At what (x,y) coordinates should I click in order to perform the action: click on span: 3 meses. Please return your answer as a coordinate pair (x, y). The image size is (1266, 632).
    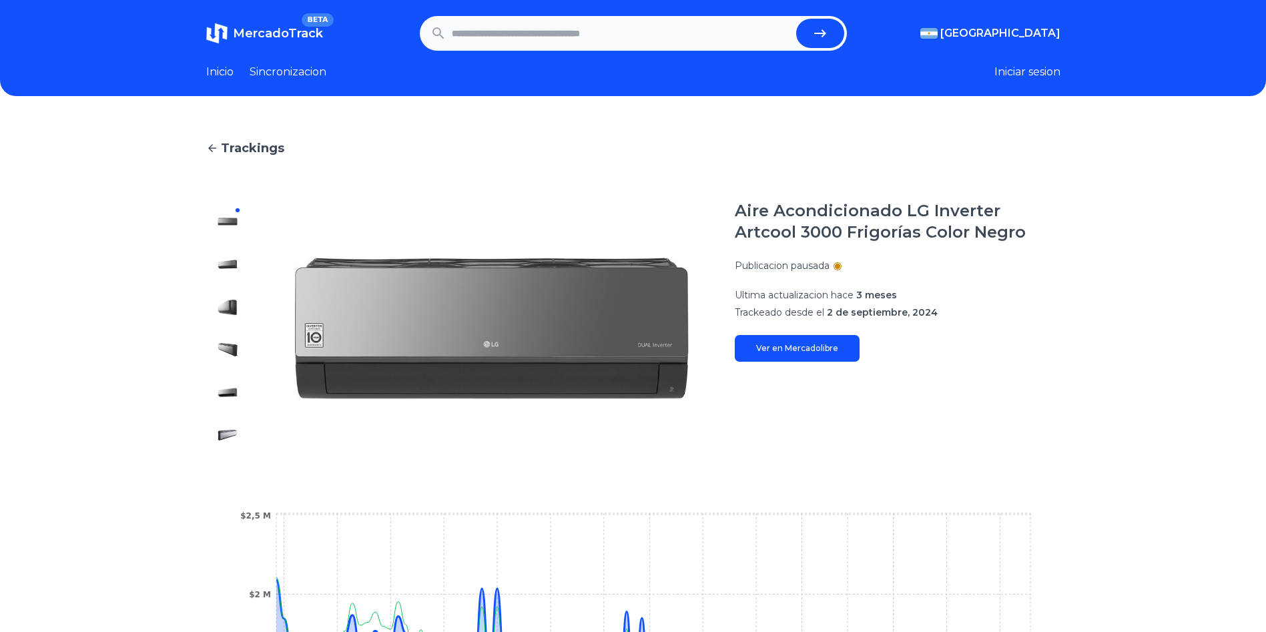
    Looking at the image, I should click on (876, 295).